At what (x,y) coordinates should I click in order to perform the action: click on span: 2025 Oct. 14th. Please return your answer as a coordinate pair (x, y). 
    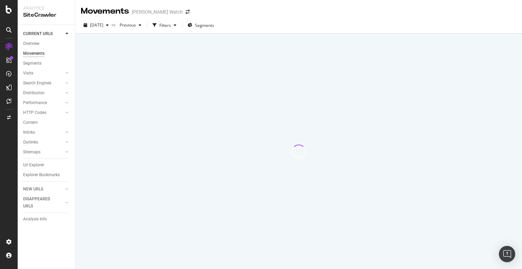
    Looking at the image, I should click on (97, 25).